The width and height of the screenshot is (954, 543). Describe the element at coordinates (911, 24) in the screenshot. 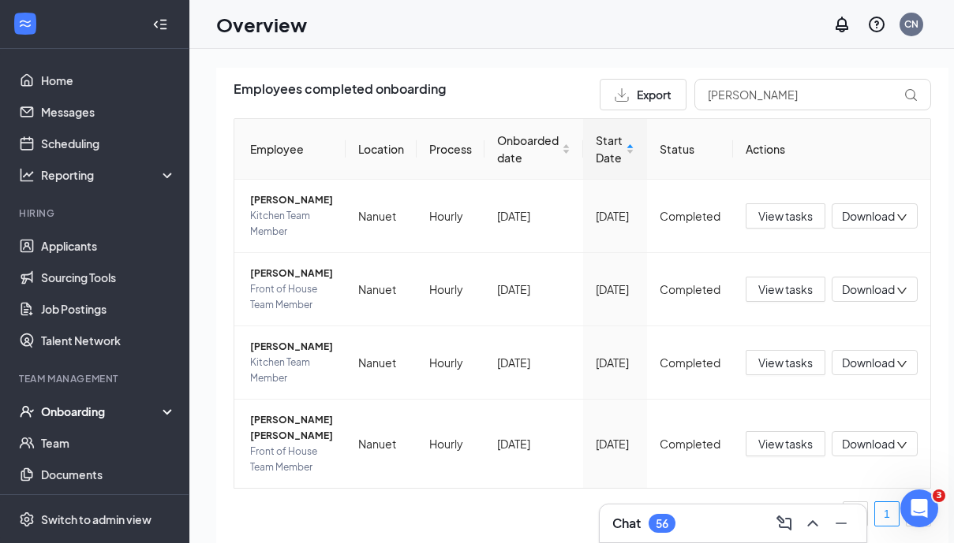

I see `div: CN` at that location.